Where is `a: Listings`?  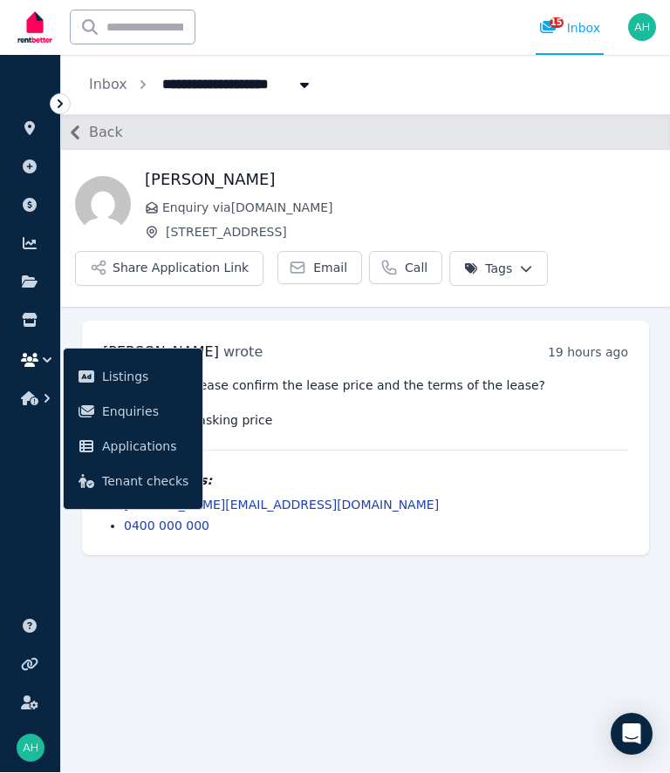 a: Listings is located at coordinates (133, 377).